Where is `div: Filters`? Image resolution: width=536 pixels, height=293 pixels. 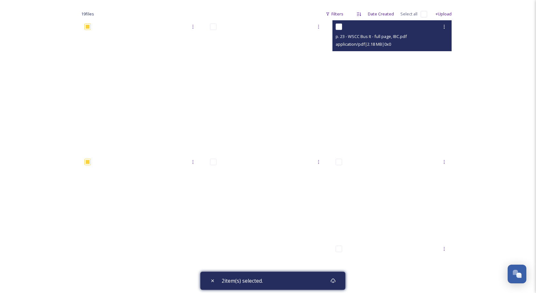
div: Filters is located at coordinates (334, 14).